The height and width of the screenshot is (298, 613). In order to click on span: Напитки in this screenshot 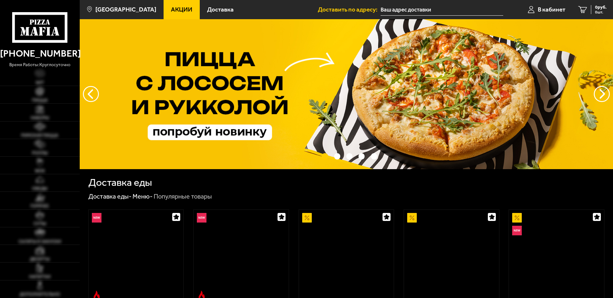, I will do `click(40, 277)`.